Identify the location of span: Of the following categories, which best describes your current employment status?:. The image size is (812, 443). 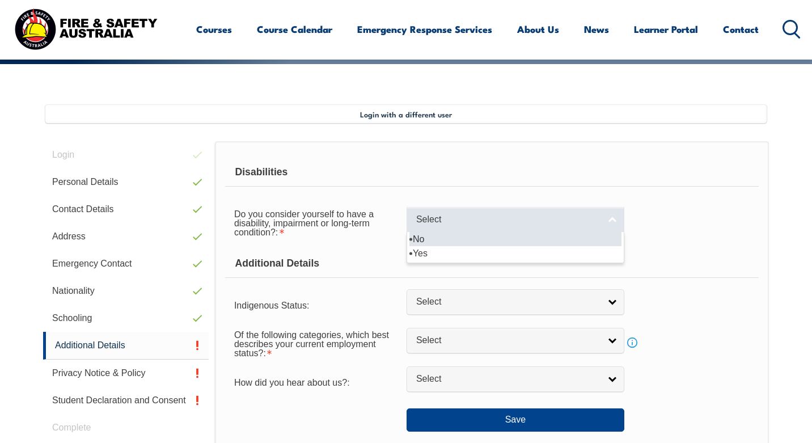
(311, 343).